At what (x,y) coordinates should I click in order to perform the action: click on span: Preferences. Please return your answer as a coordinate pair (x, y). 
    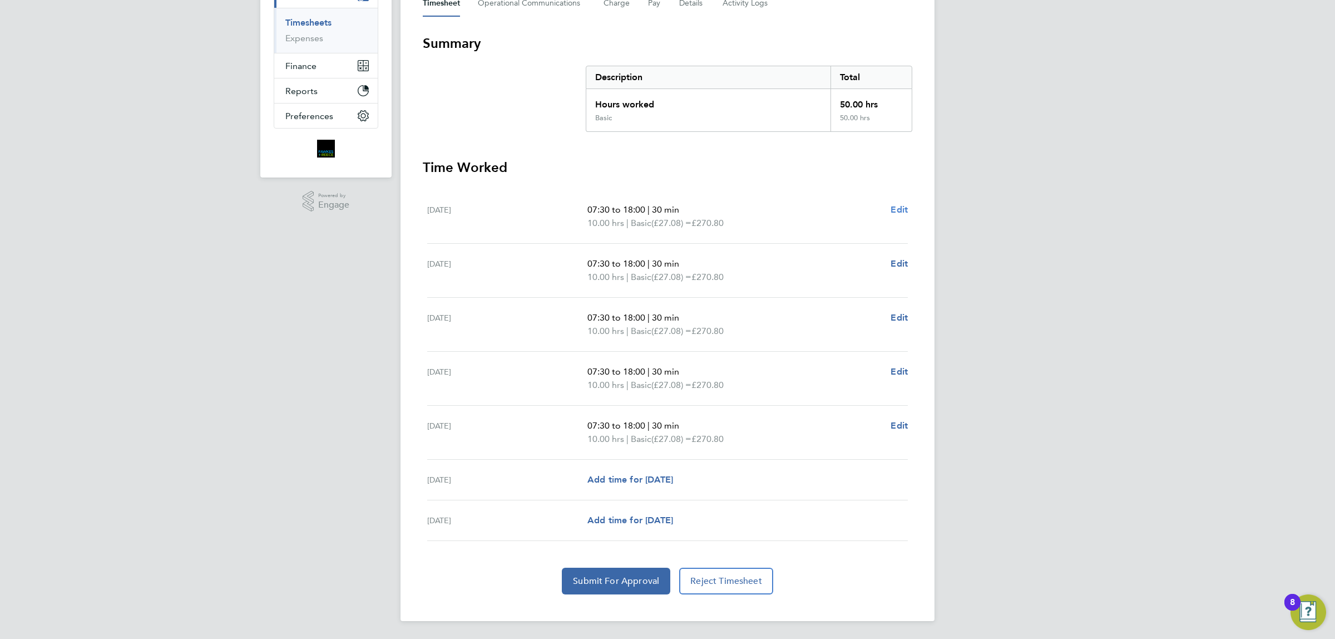
    Looking at the image, I should click on (309, 116).